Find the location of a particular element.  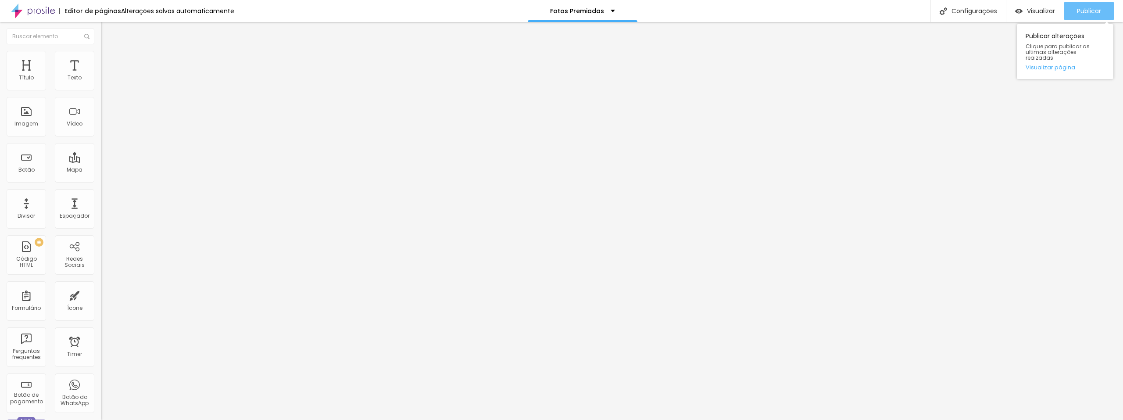

button: Publicar is located at coordinates (1089, 11).